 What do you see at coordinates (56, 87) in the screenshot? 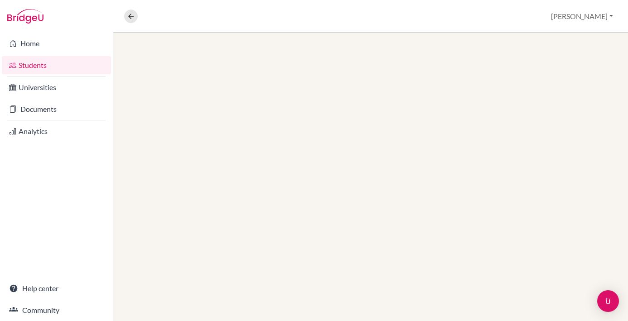
I see `a: Universities` at bounding box center [56, 87].